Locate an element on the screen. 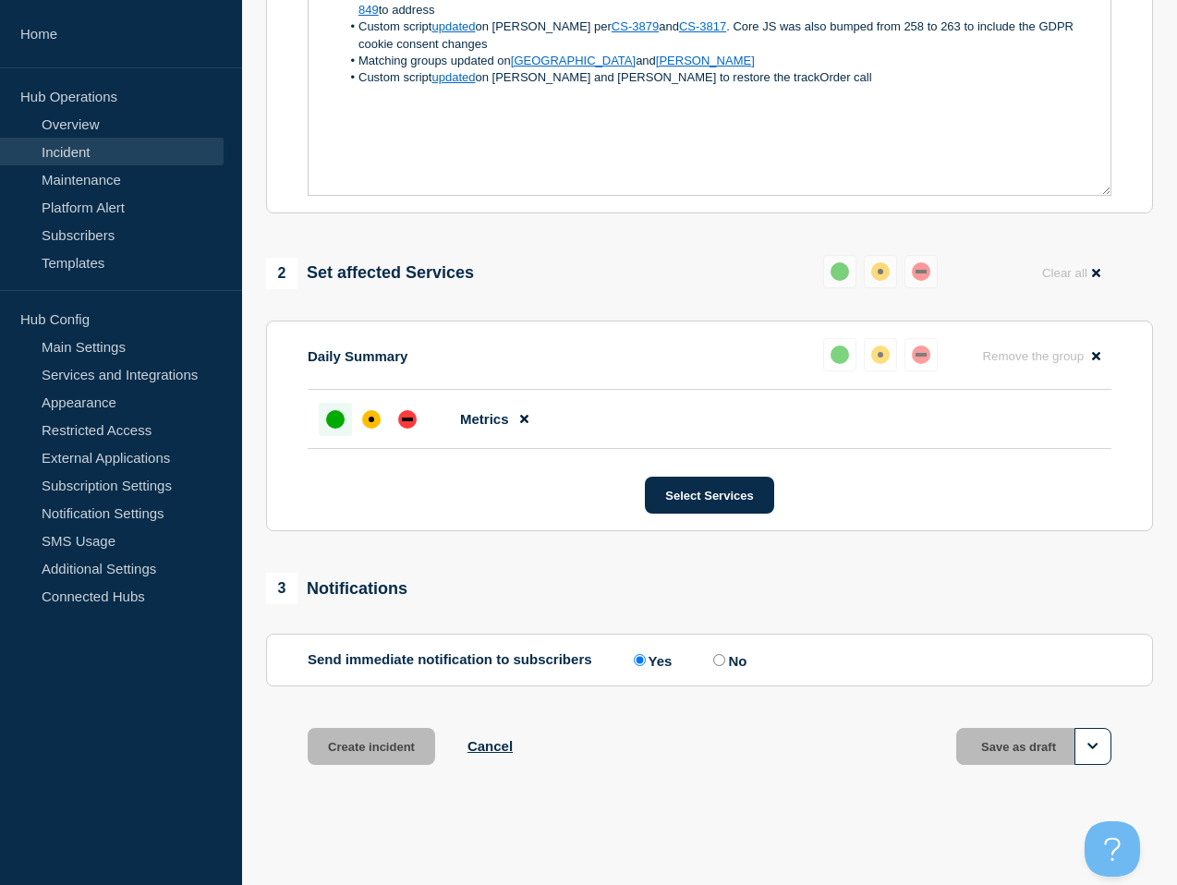 The image size is (1177, 885). label: Yes is located at coordinates (650, 660).